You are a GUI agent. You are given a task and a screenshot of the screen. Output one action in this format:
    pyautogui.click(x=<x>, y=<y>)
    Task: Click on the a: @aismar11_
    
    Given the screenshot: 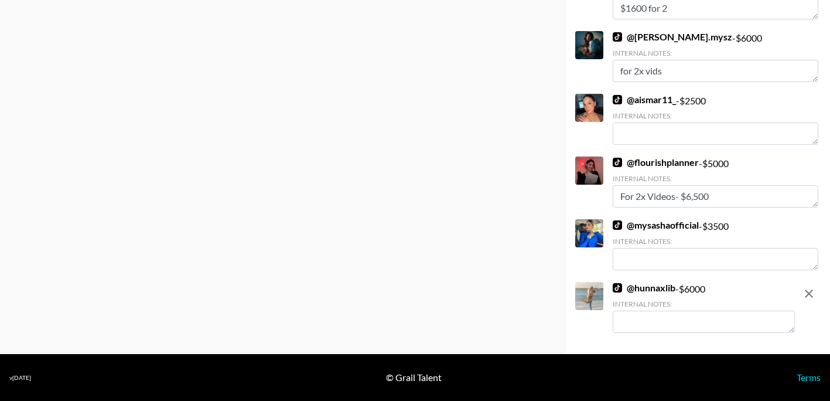 What is the action you would take?
    pyautogui.click(x=645, y=100)
    